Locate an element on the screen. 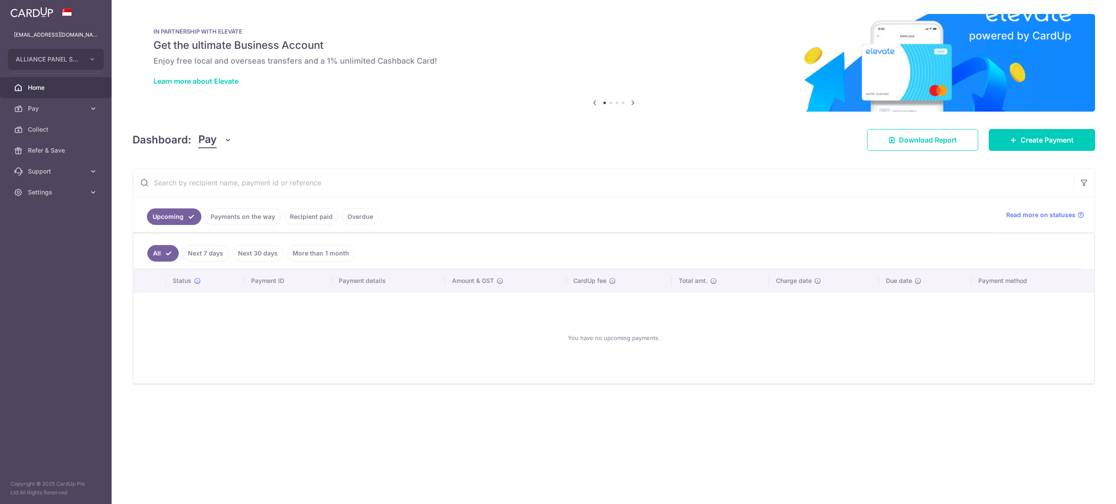  span: Charge date is located at coordinates (794, 281).